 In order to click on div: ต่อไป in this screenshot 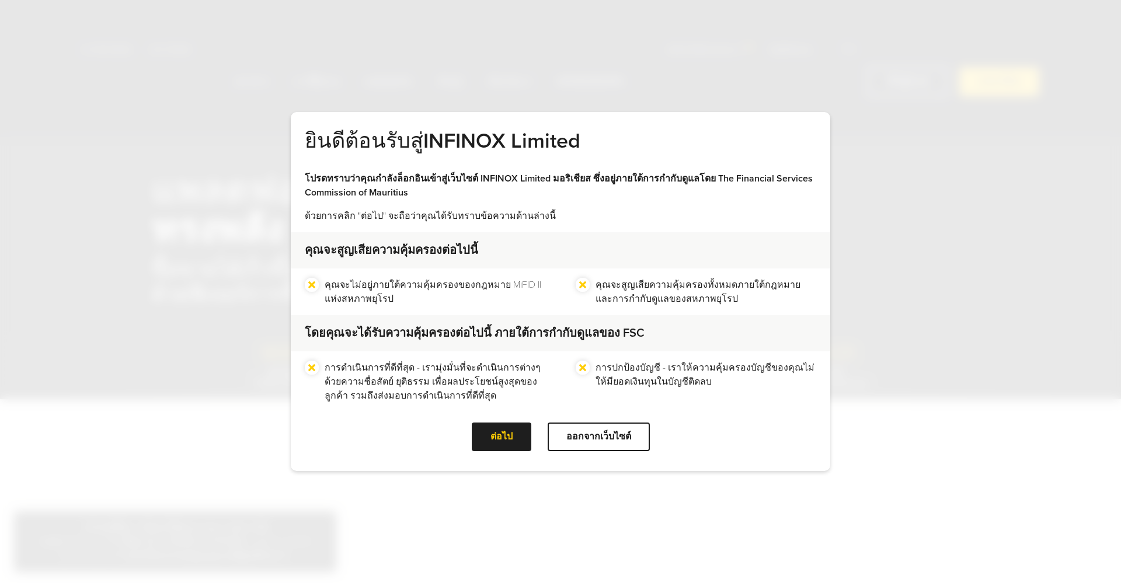, I will do `click(501, 437)`.